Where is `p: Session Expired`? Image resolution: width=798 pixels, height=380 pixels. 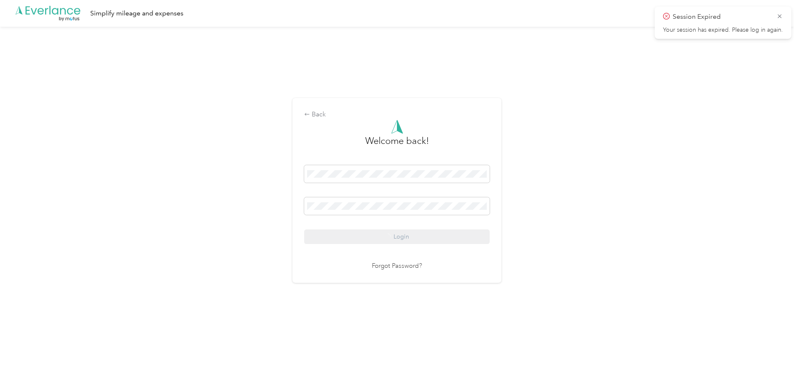
p: Session Expired is located at coordinates (721, 17).